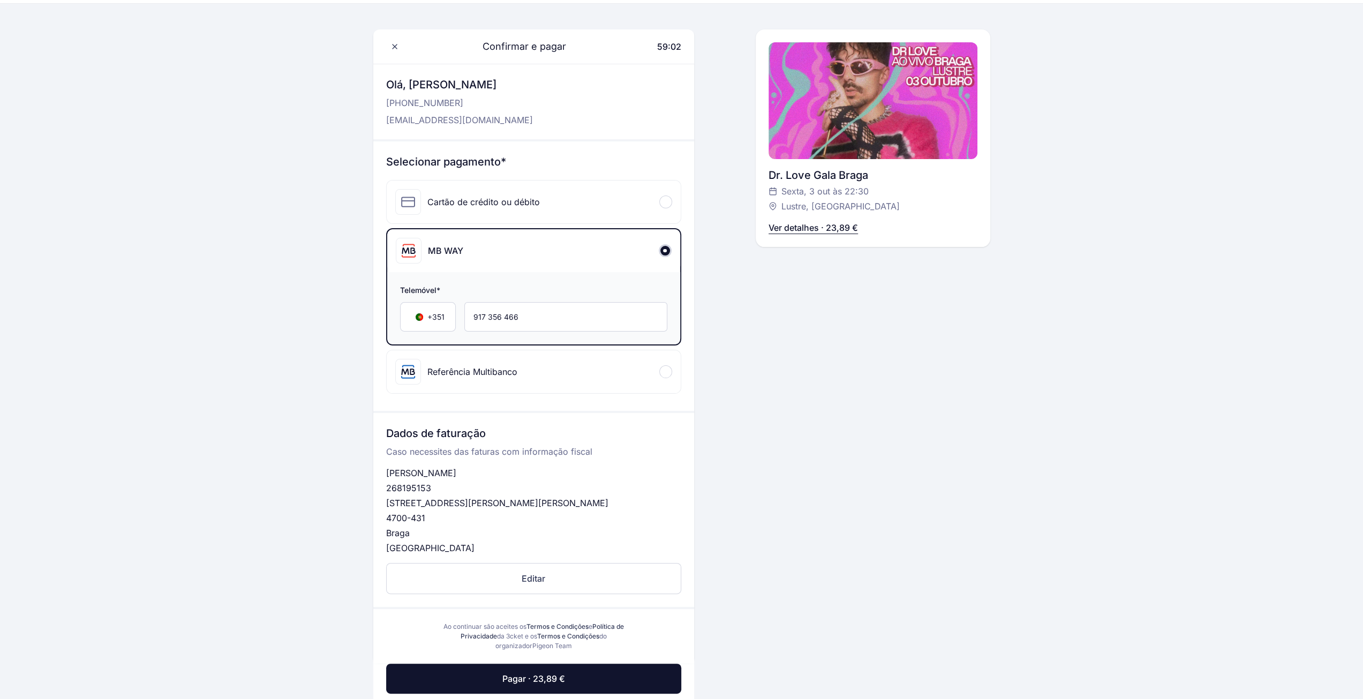  What do you see at coordinates (446, 251) in the screenshot?
I see `div: MB WAY` at bounding box center [446, 251].